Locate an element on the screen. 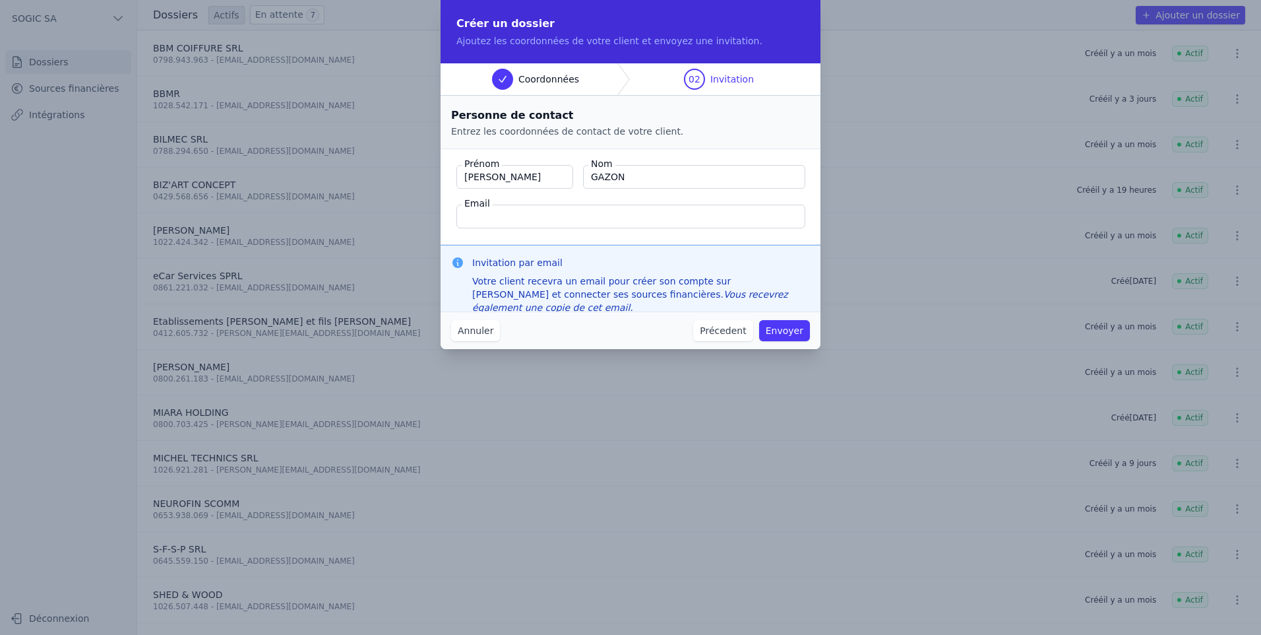  h2: Personne de contact is located at coordinates (631, 115).